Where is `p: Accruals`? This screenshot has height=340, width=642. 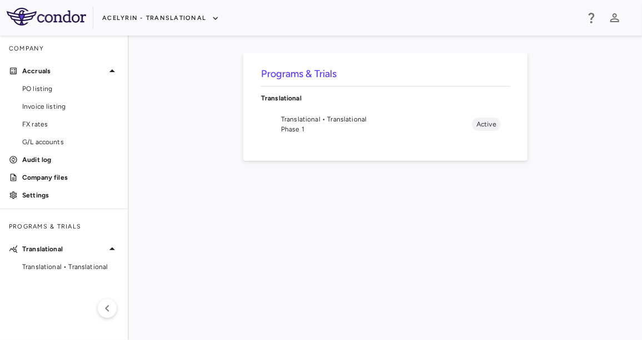 p: Accruals is located at coordinates (64, 71).